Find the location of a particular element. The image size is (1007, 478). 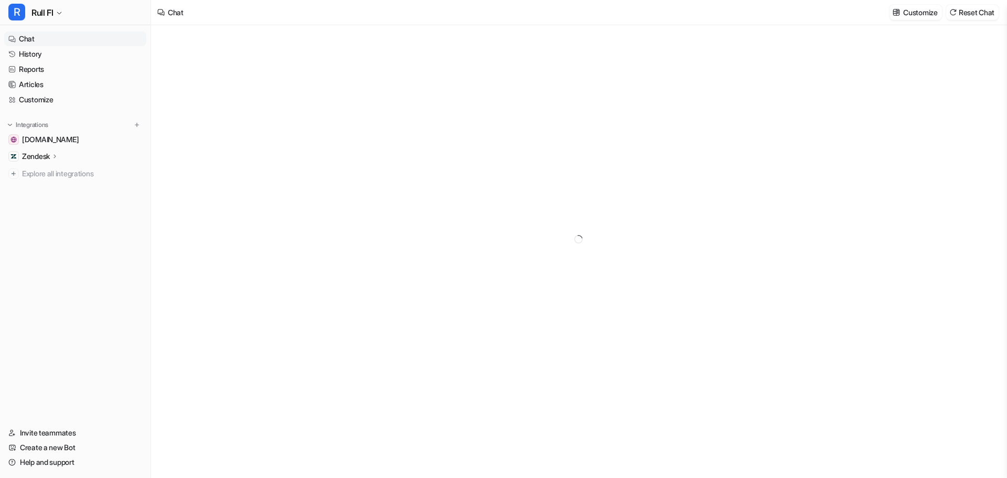

span: Rull FI is located at coordinates (42, 13).